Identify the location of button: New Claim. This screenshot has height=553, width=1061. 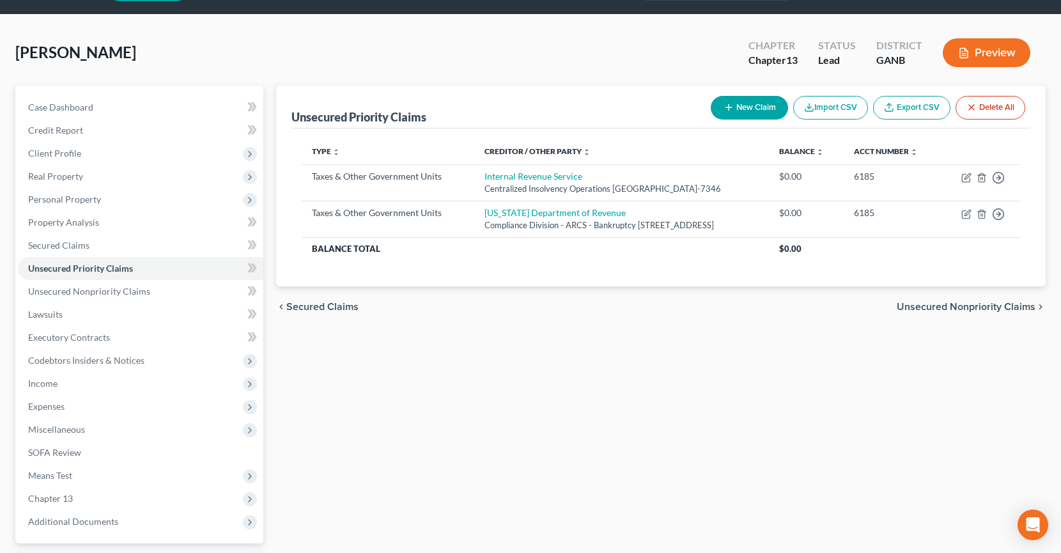
(749, 107).